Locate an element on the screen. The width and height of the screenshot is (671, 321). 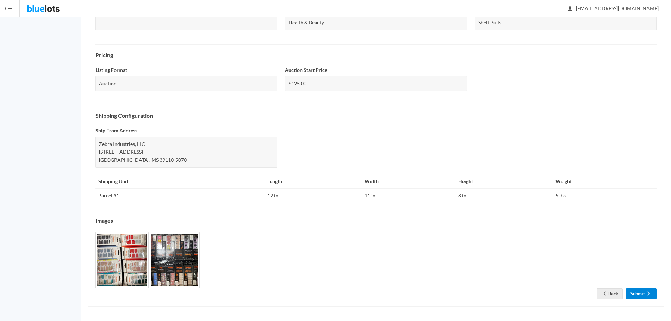
th: Length is located at coordinates (313, 182).